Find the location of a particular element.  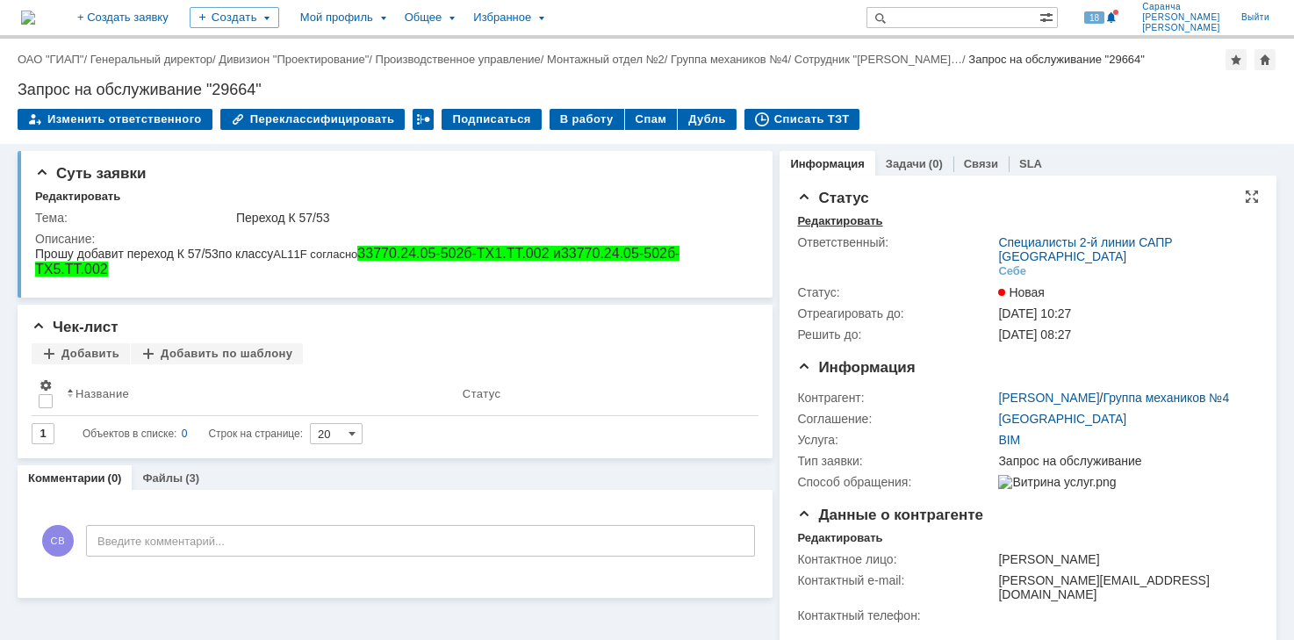

a: SLA is located at coordinates (1031, 163).